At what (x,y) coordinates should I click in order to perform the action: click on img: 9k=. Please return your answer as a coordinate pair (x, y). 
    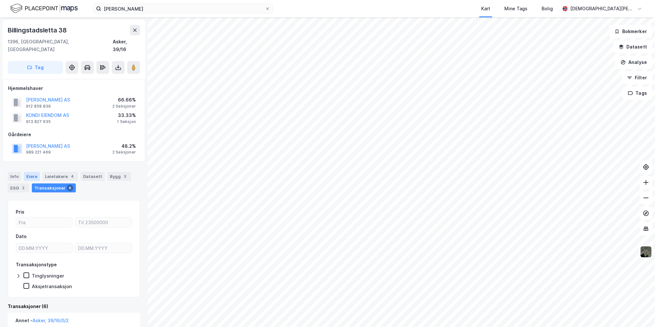
    Looking at the image, I should click on (646, 252).